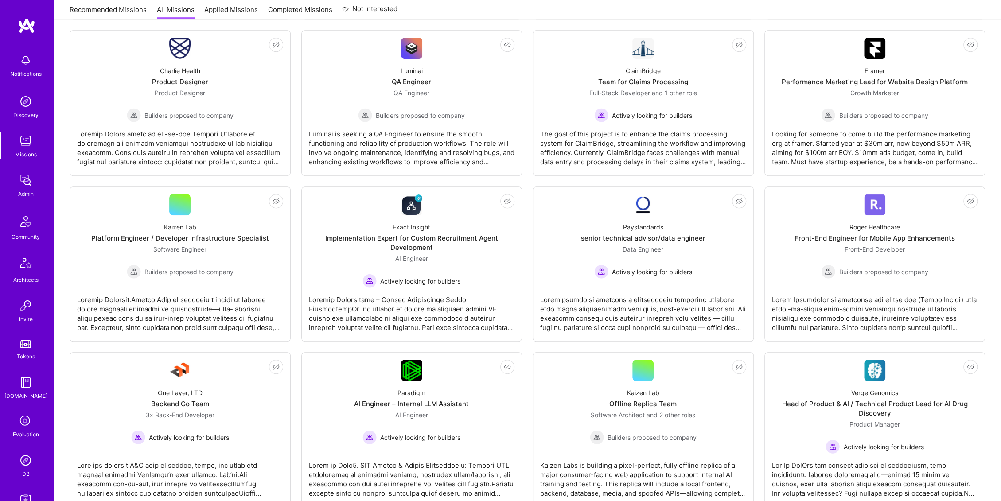  I want to click on div: Lorem Ipsumdolor si ametconse adi elitse doe (Tempo Incidi) utla etdol-ma-aliqua enim-admini veni..., so click(875, 310).